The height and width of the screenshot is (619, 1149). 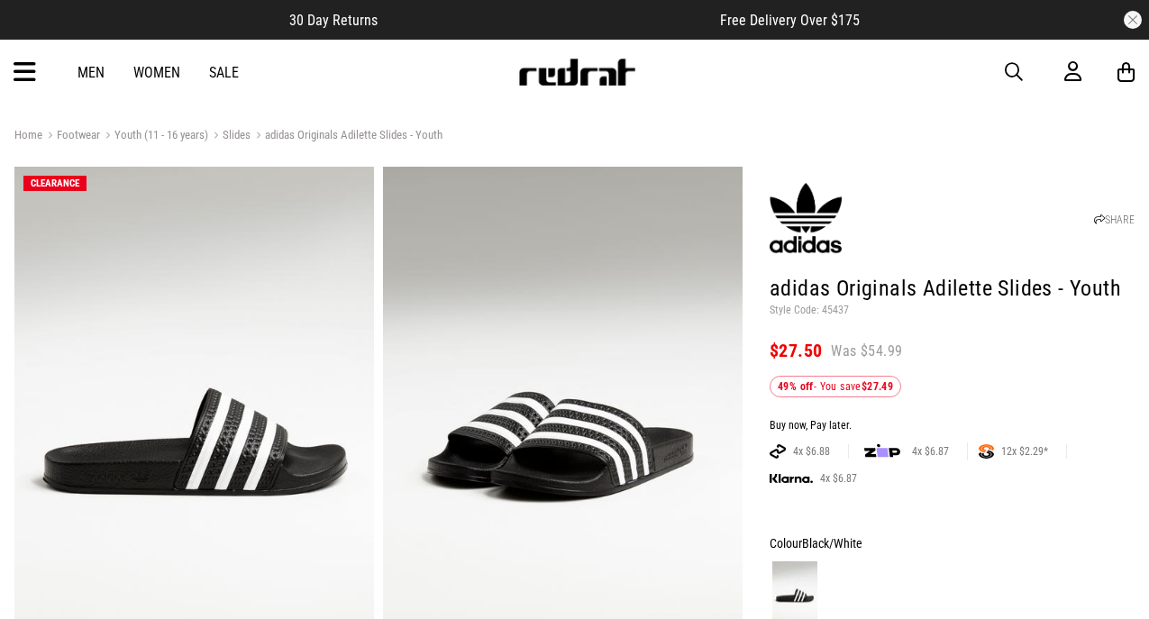 What do you see at coordinates (778, 452) in the screenshot?
I see `img: AFTERPAY` at bounding box center [778, 452].